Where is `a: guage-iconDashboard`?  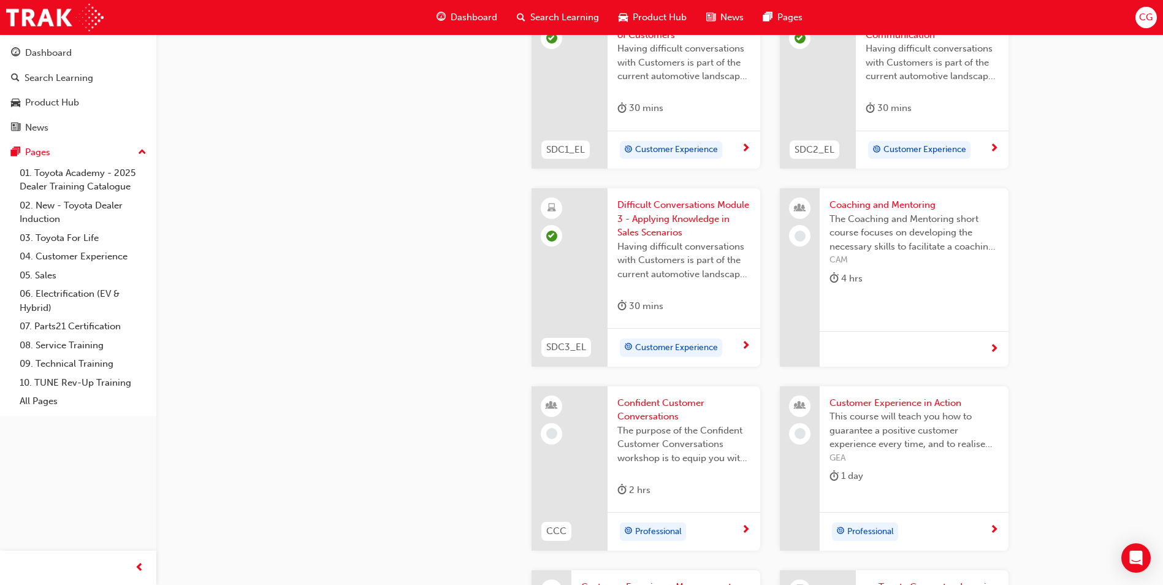
a: guage-iconDashboard is located at coordinates (467, 17).